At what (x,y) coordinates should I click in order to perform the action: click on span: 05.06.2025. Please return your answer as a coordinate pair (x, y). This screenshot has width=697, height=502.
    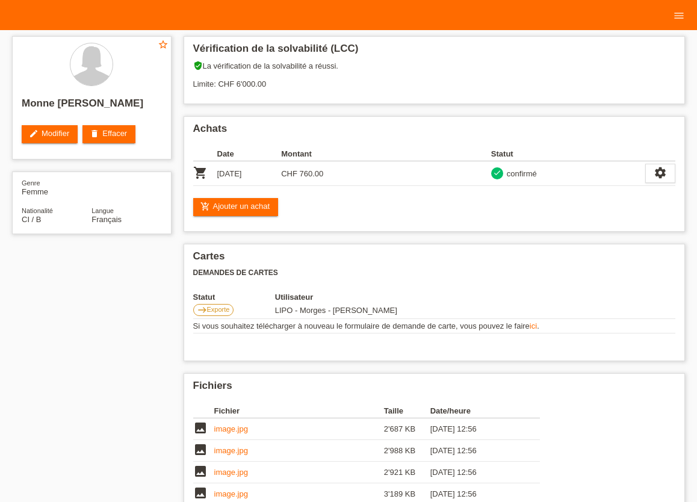
    Looking at the image, I should click on (336, 310).